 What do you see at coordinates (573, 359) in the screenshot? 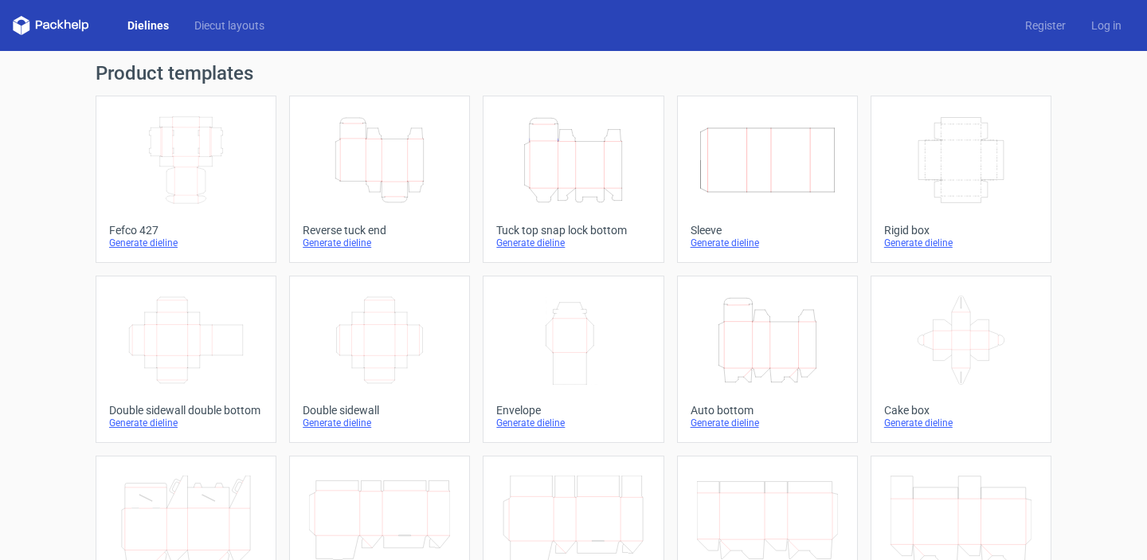
I see `a: EnvelopeGenerate dieline` at bounding box center [573, 359].